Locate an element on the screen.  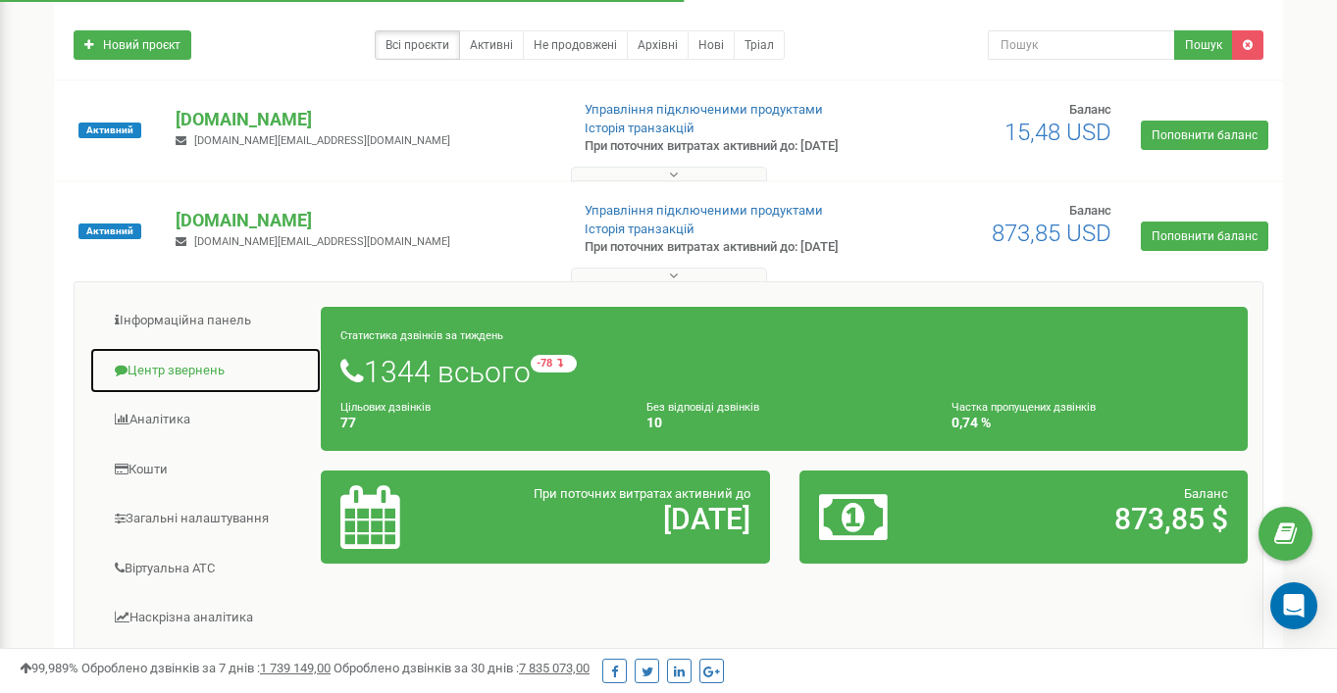
h4: 10 is located at coordinates (785, 423).